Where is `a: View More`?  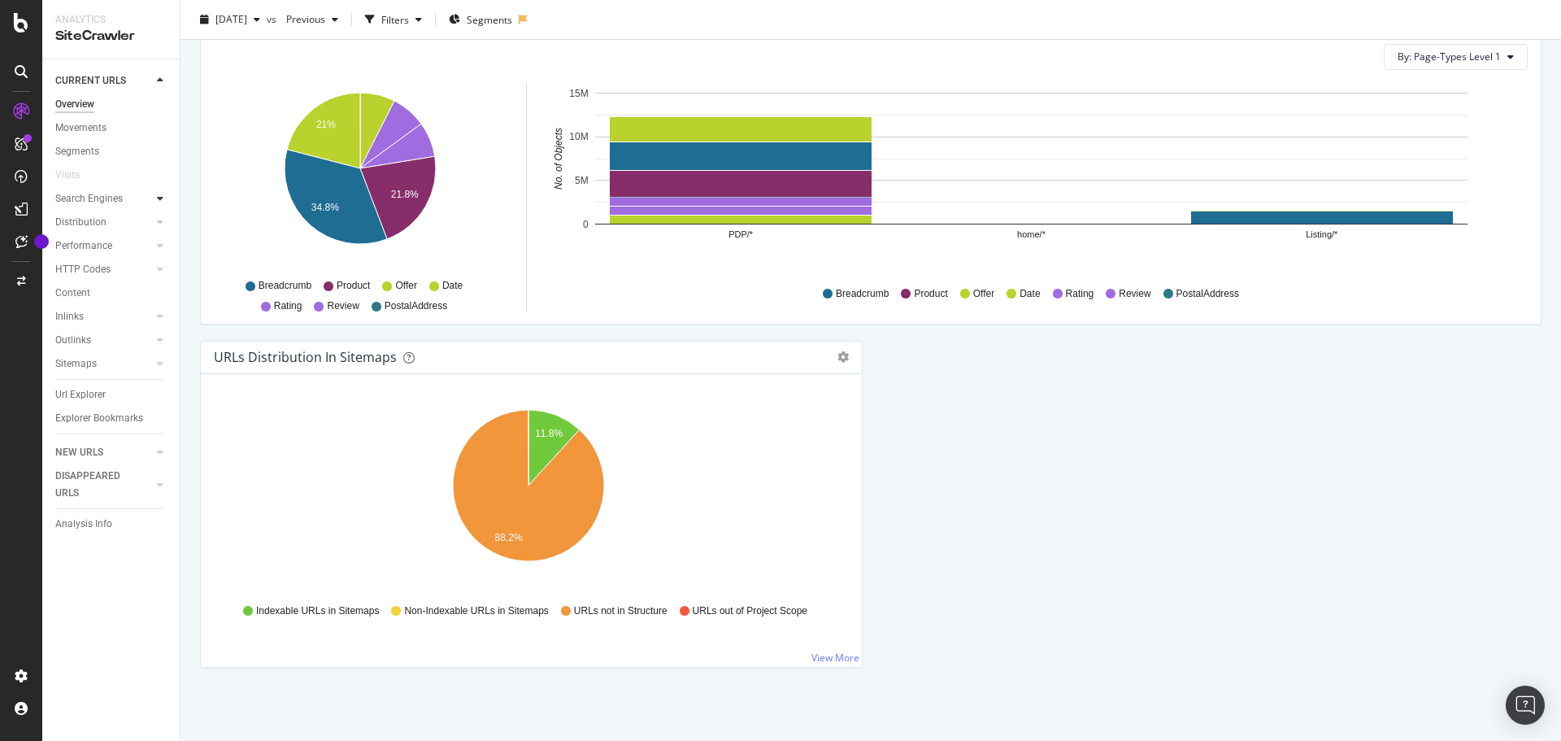 a: View More is located at coordinates (835, 657).